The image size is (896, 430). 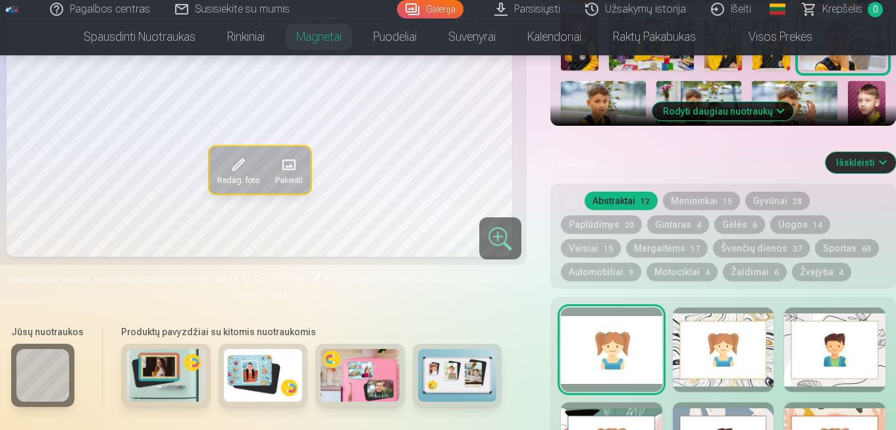 I want to click on button: Automobiliai9, so click(x=601, y=272).